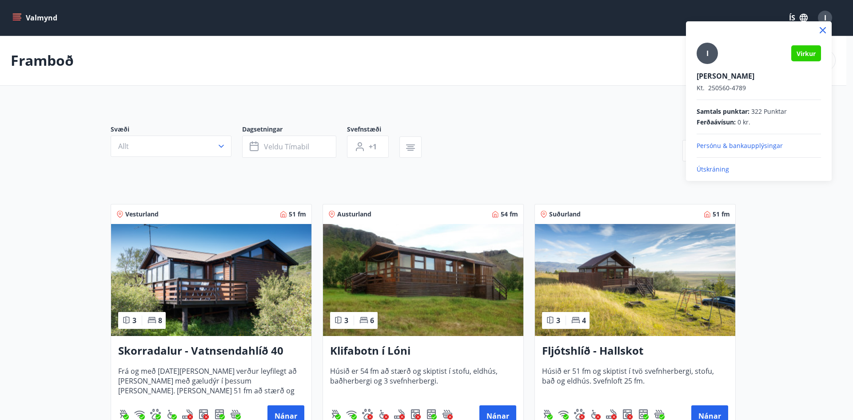  I want to click on p: Persónu & bankaupplýsingar, so click(758, 146).